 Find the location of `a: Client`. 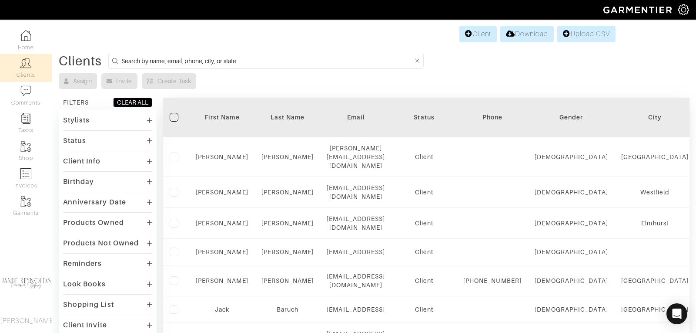

a: Client is located at coordinates (478, 34).